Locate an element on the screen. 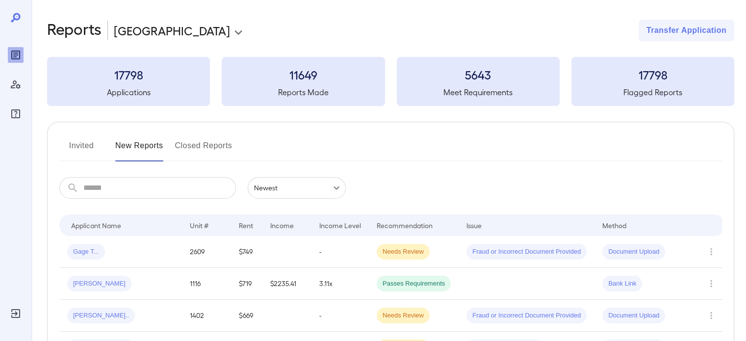  div: Income Level is located at coordinates (340, 225).